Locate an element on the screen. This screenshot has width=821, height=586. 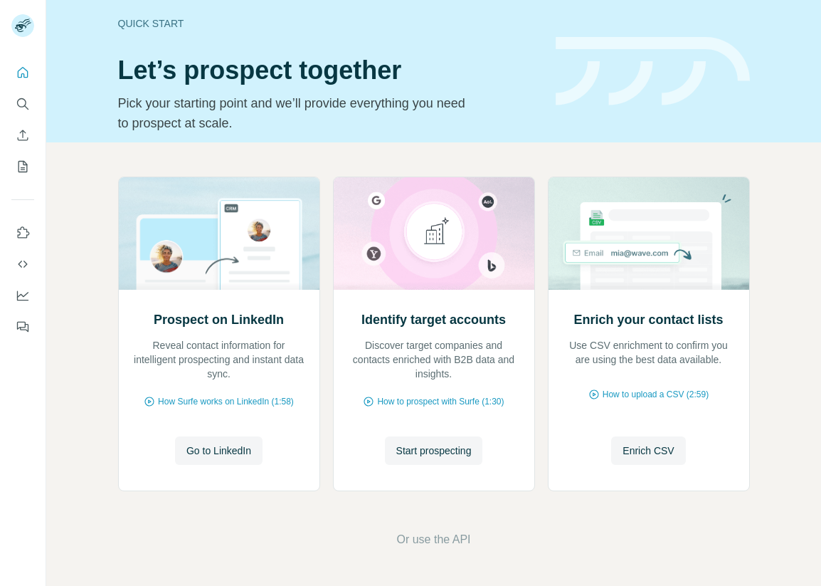
button: Quick start is located at coordinates (23, 73).